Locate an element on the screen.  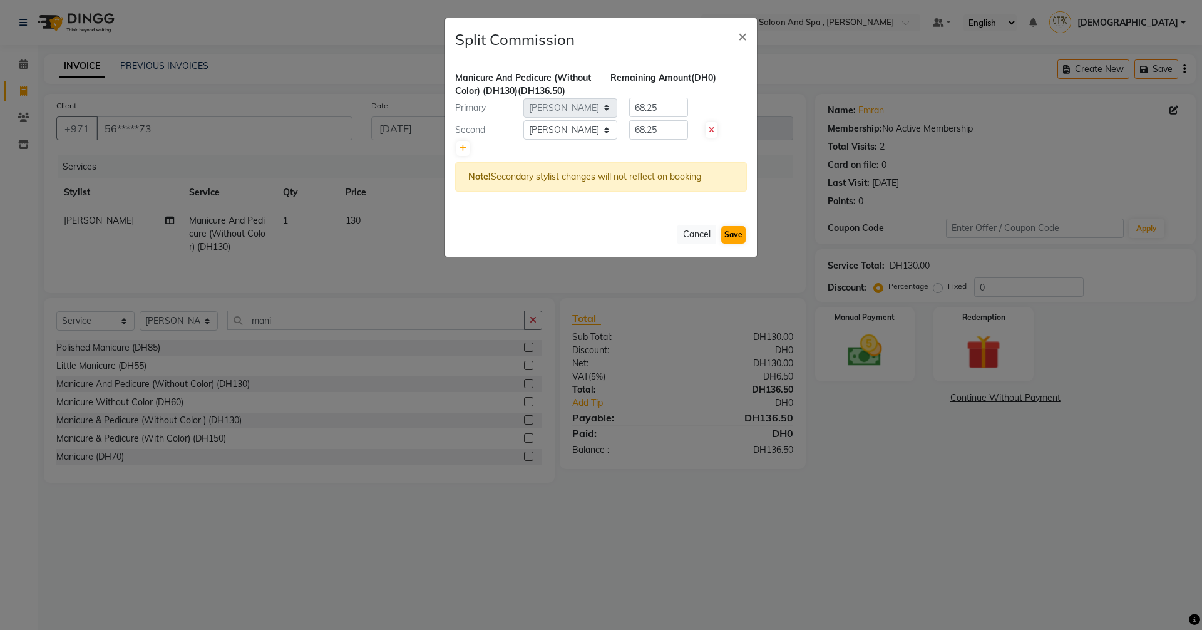
span: (DH0) is located at coordinates (704, 78).